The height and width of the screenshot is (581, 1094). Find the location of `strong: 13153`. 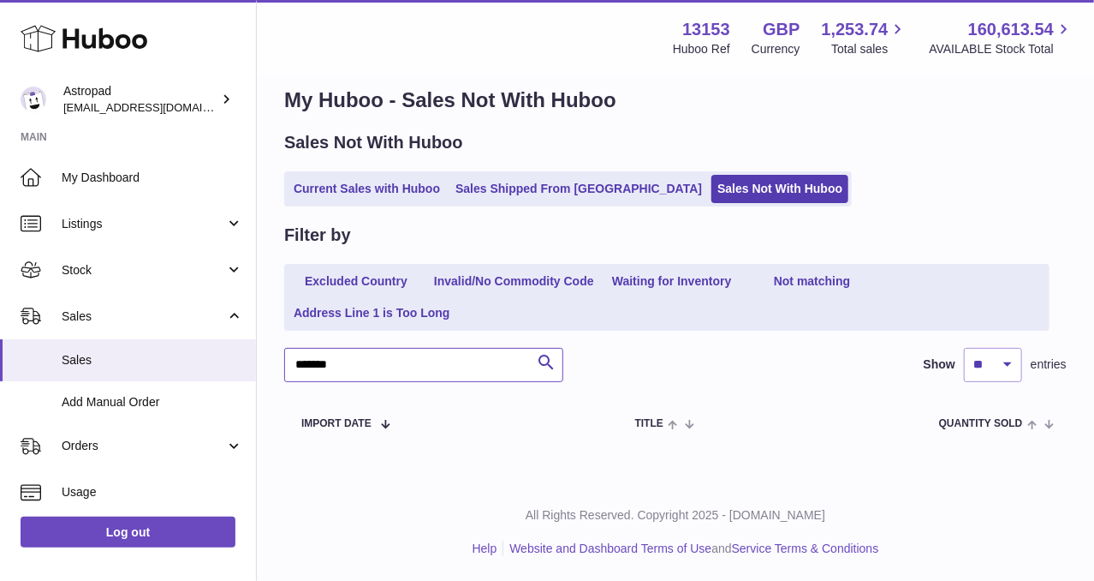

strong: 13153 is located at coordinates (706, 29).